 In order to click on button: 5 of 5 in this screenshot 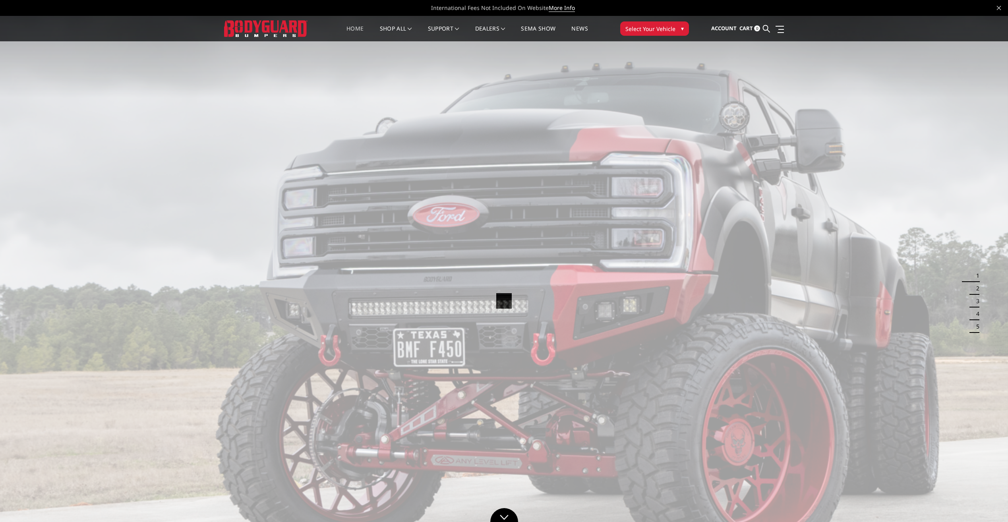, I will do `click(975, 326)`.